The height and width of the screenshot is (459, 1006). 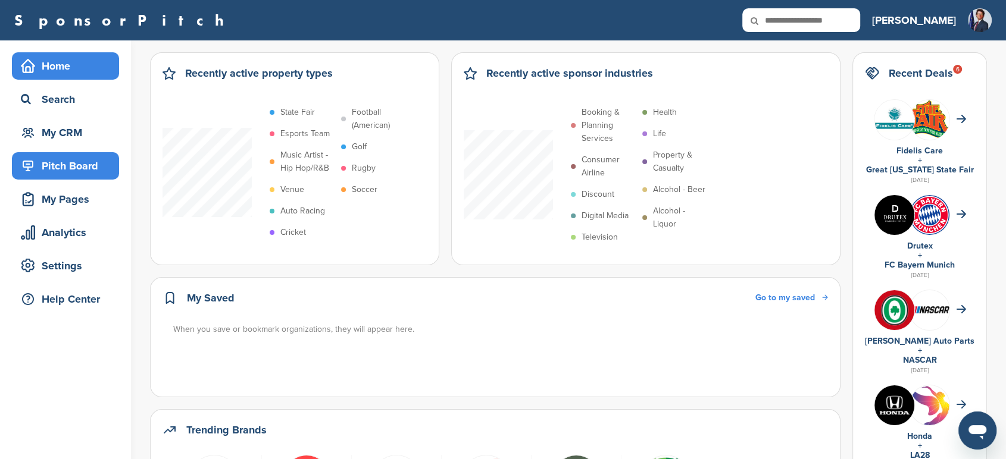 I want to click on a: FC Bayern Munich, so click(x=920, y=265).